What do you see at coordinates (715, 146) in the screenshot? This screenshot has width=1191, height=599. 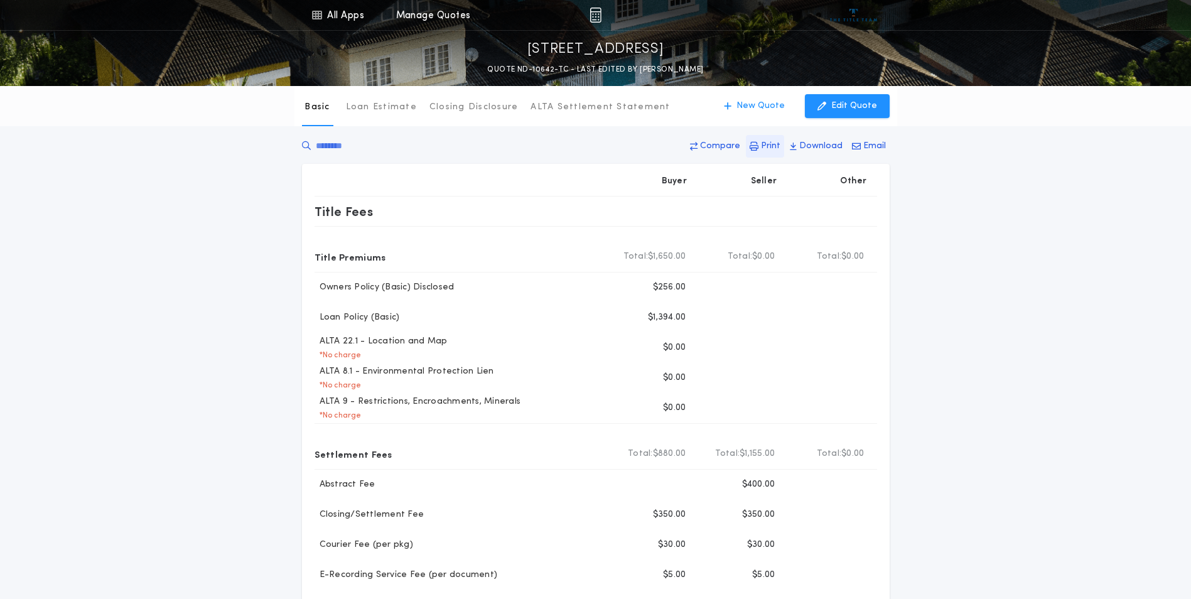 I see `button: Compare` at bounding box center [715, 146].